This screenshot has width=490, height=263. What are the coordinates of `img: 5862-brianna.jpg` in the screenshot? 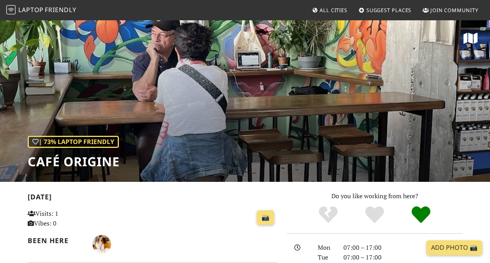 It's located at (102, 244).